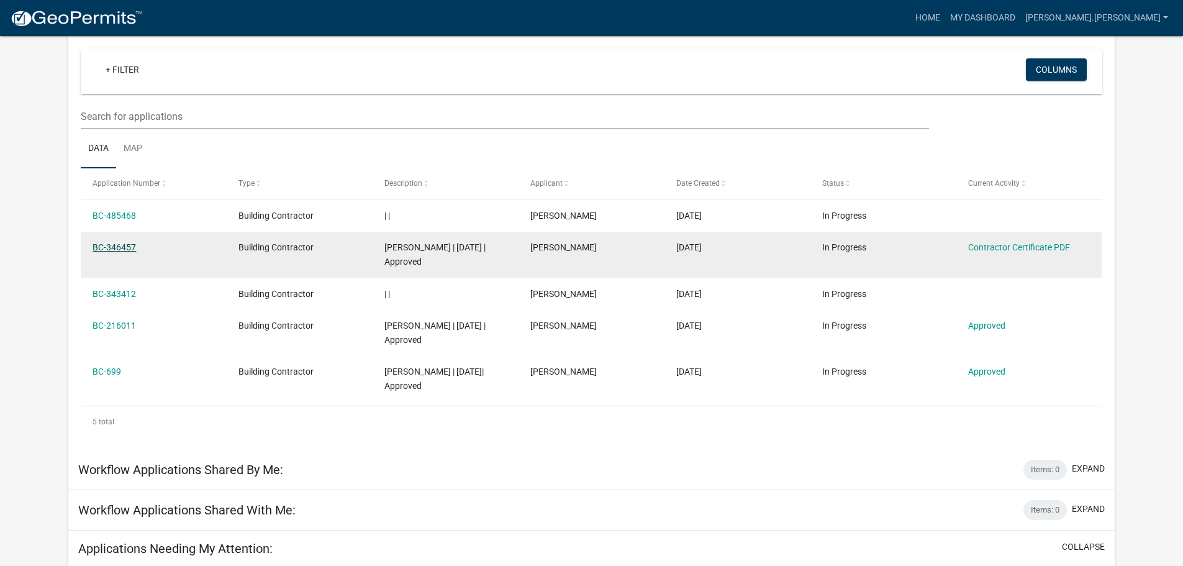 This screenshot has height=566, width=1183. I want to click on datatable-header-cell: Application Number, so click(153, 183).